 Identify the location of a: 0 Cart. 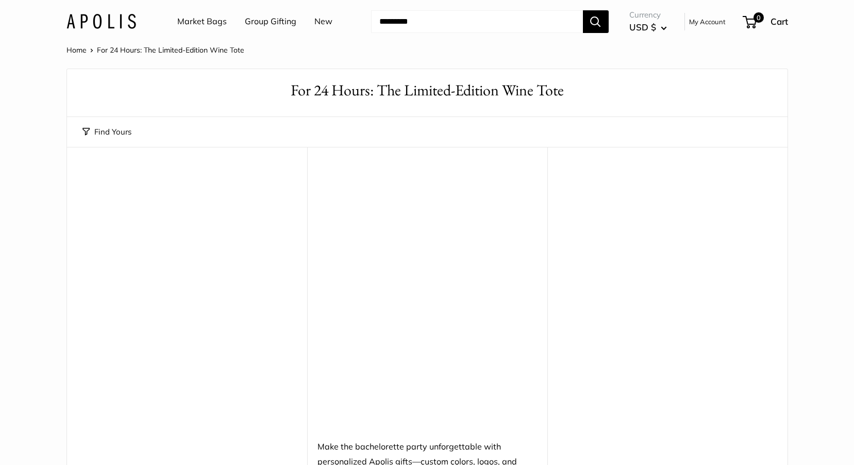
(766, 22).